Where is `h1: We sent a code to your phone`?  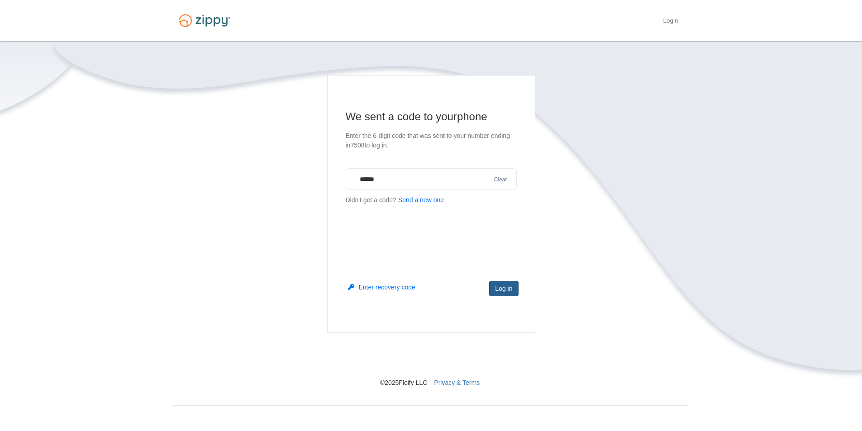
h1: We sent a code to your phone is located at coordinates (431, 117).